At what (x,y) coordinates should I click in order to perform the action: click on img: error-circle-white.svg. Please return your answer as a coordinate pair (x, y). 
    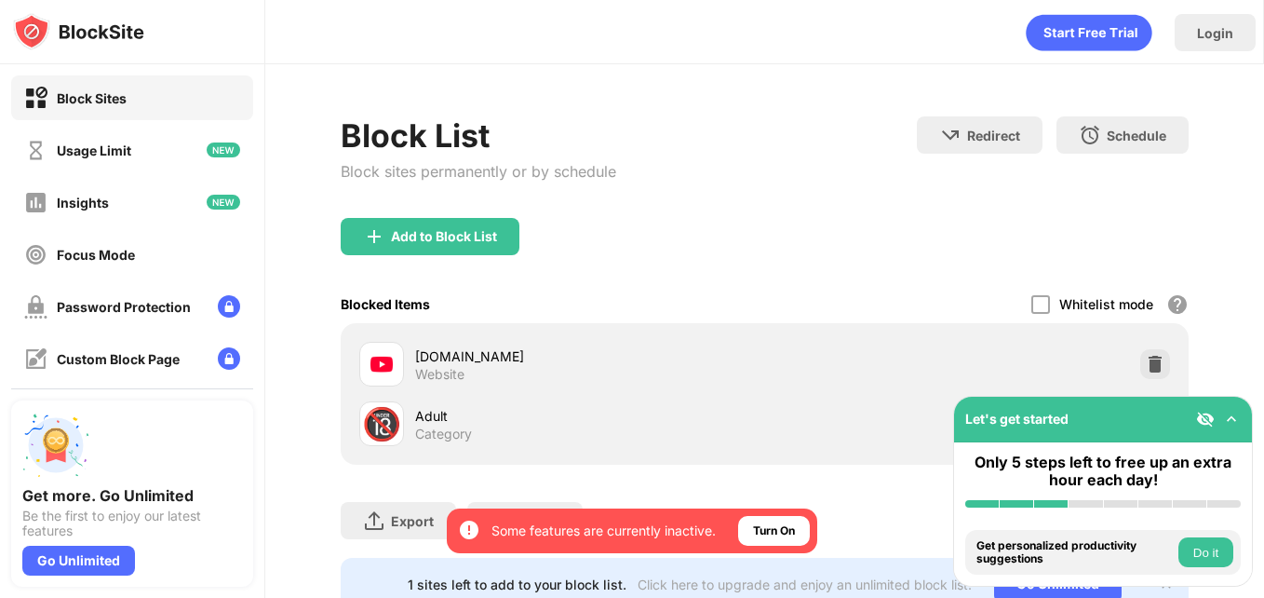
    Looking at the image, I should click on (469, 530).